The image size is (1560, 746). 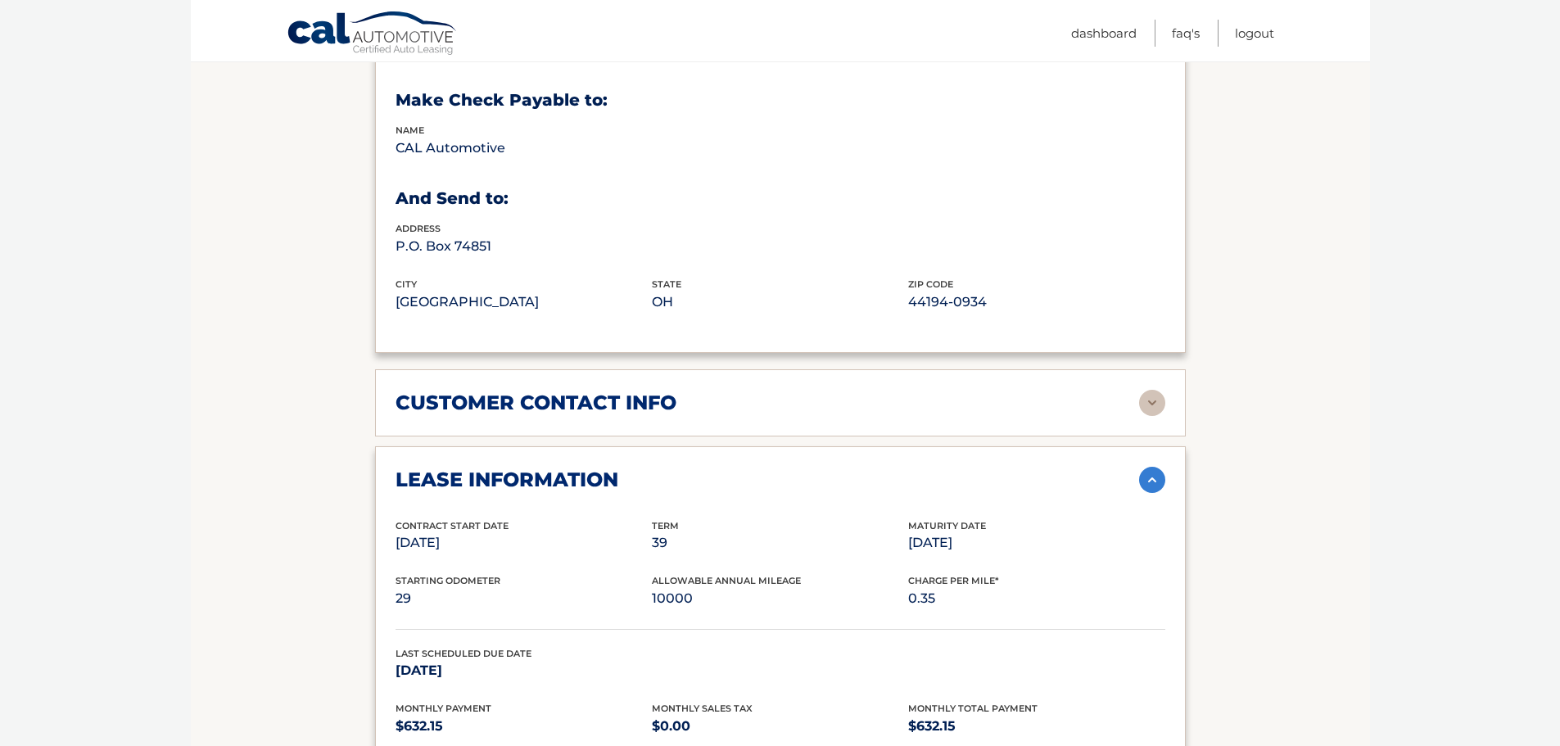 What do you see at coordinates (373, 34) in the screenshot?
I see `a: Cal Automotive` at bounding box center [373, 34].